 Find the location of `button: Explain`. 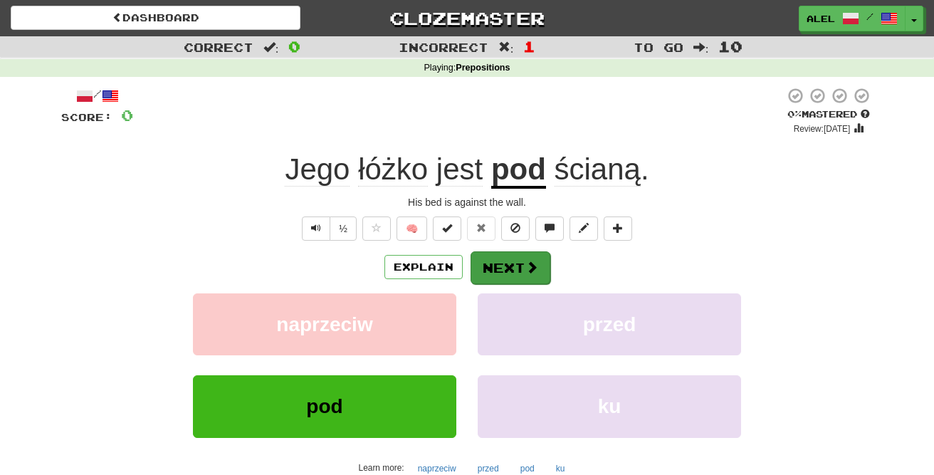

button: Explain is located at coordinates (423, 267).